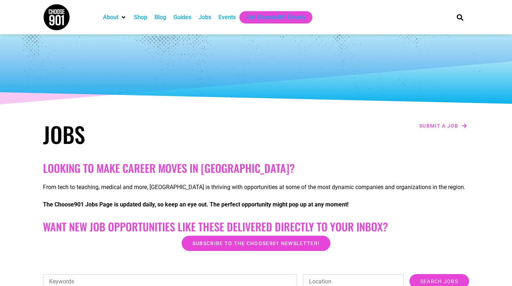 The image size is (512, 286). What do you see at coordinates (256, 227) in the screenshot?
I see `h2: Want New Job Opportunities like these Delivered Directly to your Inbox?` at bounding box center [256, 227].